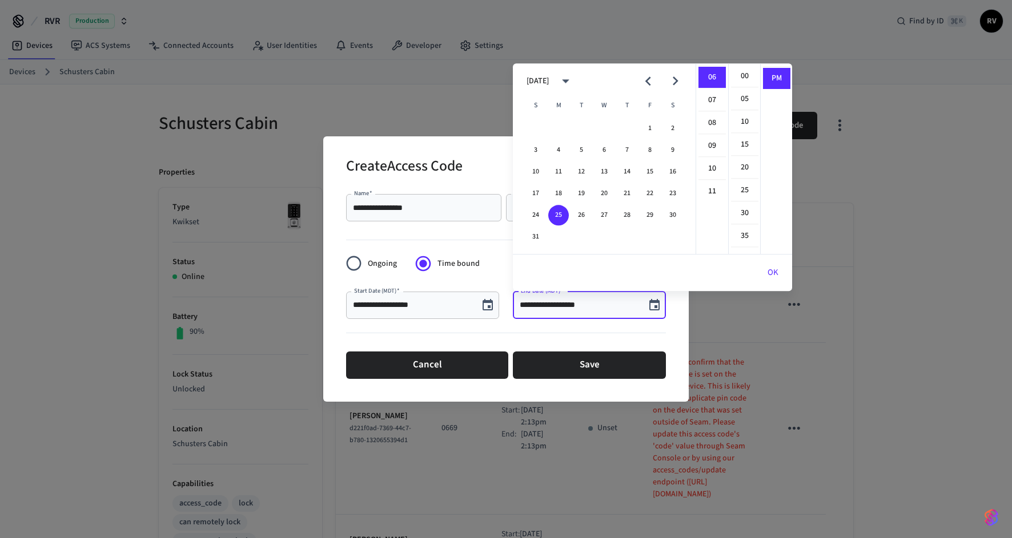  What do you see at coordinates (673, 106) in the screenshot?
I see `span: Saturday` at bounding box center [673, 106].